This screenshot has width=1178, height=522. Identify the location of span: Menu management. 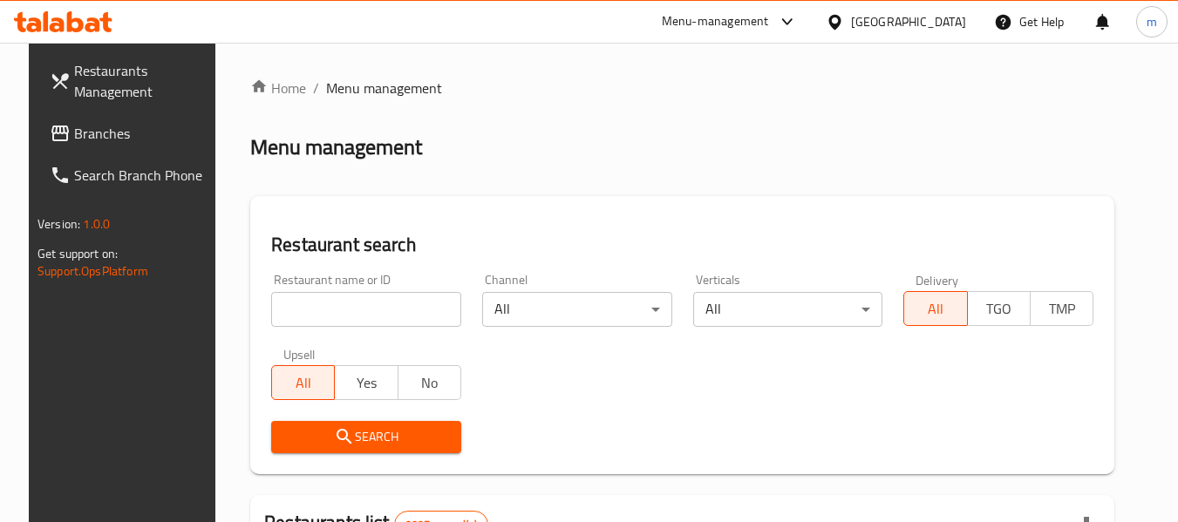
(384, 88).